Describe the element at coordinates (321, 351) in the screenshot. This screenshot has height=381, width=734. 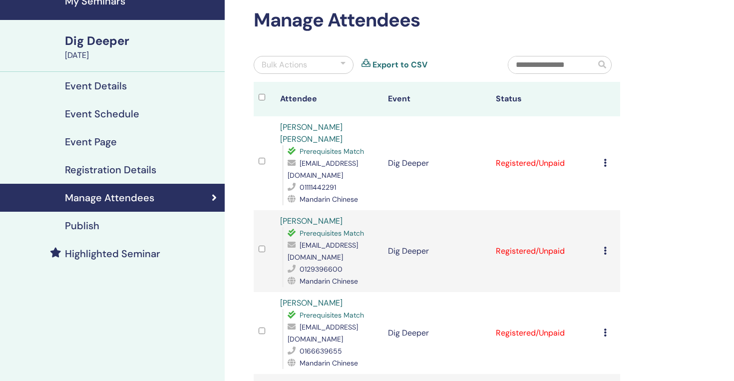
I see `span: 0166639655` at that location.